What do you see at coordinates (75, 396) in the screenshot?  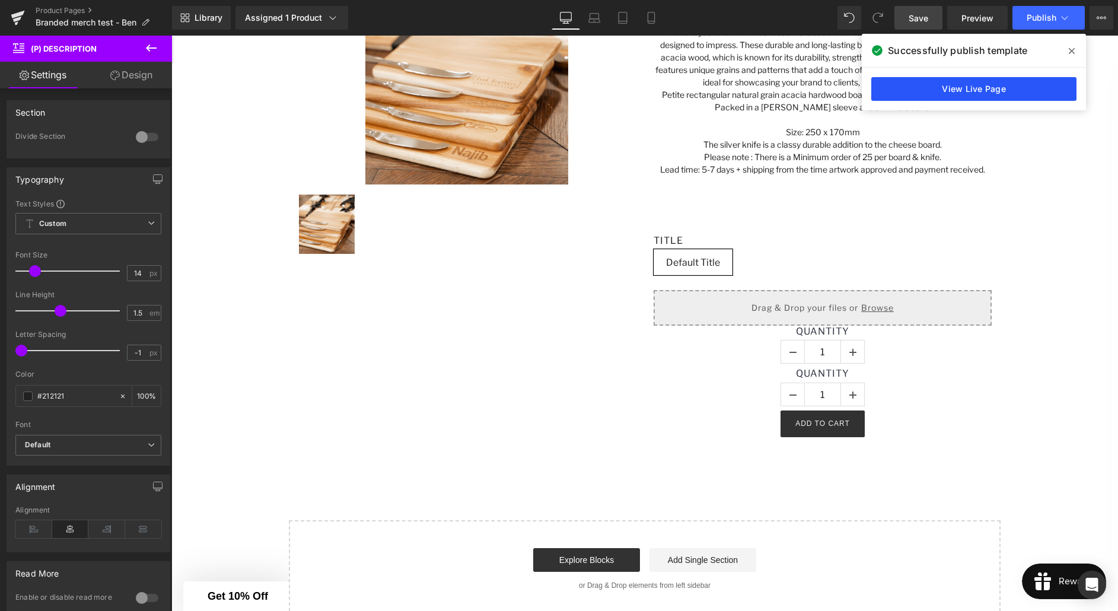 I see `input: Color` at bounding box center [75, 396].